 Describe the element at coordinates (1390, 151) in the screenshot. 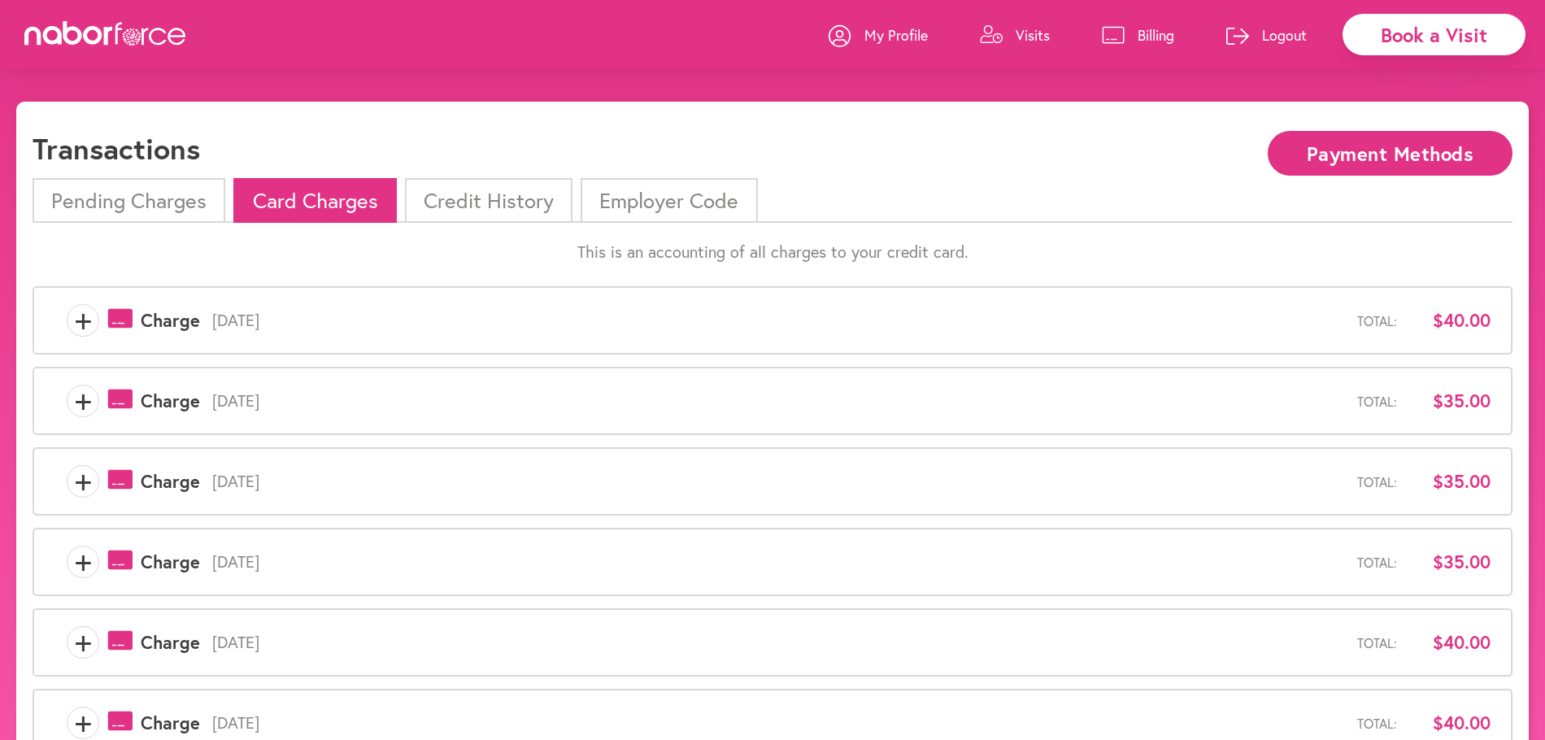

I see `a: Payment Methods` at that location.